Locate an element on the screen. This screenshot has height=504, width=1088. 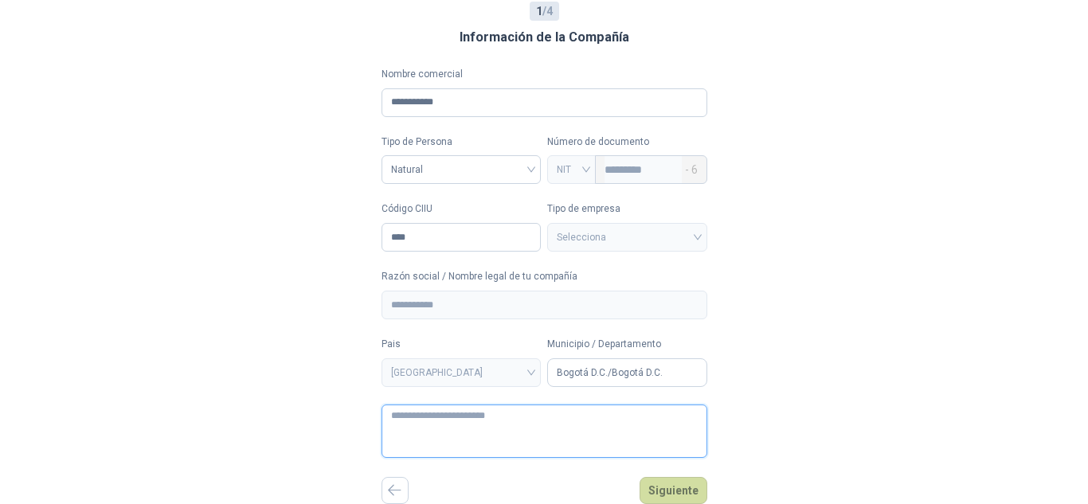
span: / 4 is located at coordinates (544, 11).